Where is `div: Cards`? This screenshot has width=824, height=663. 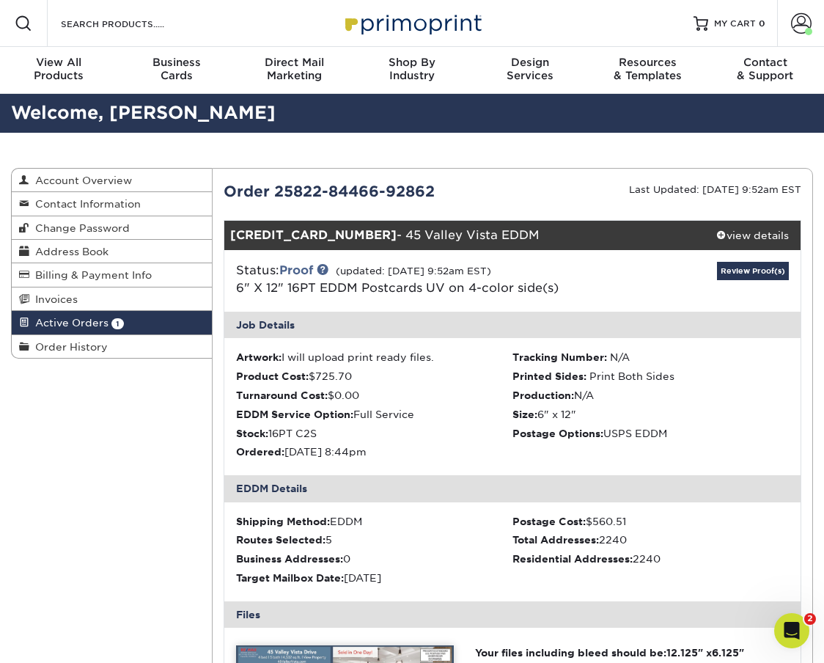 div: Cards is located at coordinates (177, 69).